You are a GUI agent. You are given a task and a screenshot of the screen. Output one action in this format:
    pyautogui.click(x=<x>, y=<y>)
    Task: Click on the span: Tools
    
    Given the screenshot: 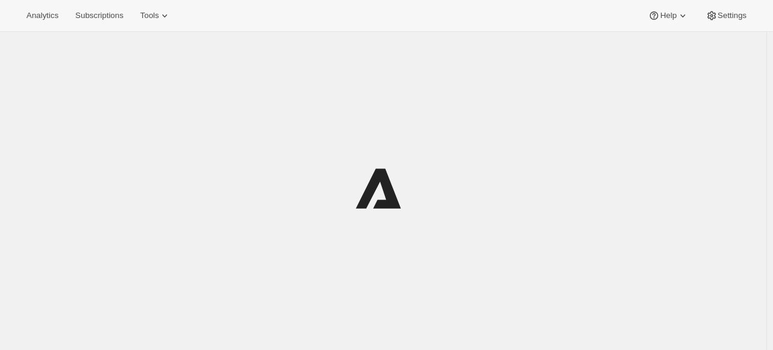 What is the action you would take?
    pyautogui.click(x=149, y=16)
    